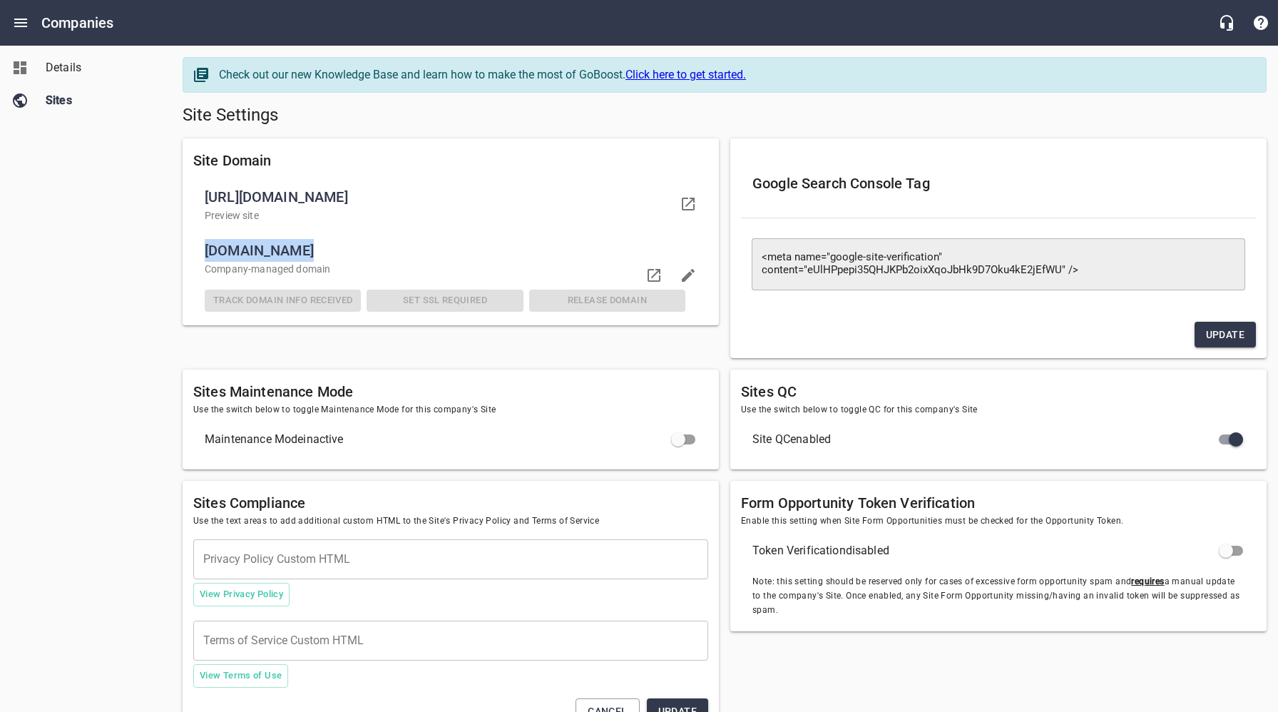 The height and width of the screenshot is (712, 1278). Describe the element at coordinates (685, 74) in the screenshot. I see `a: Click here to get started.` at that location.